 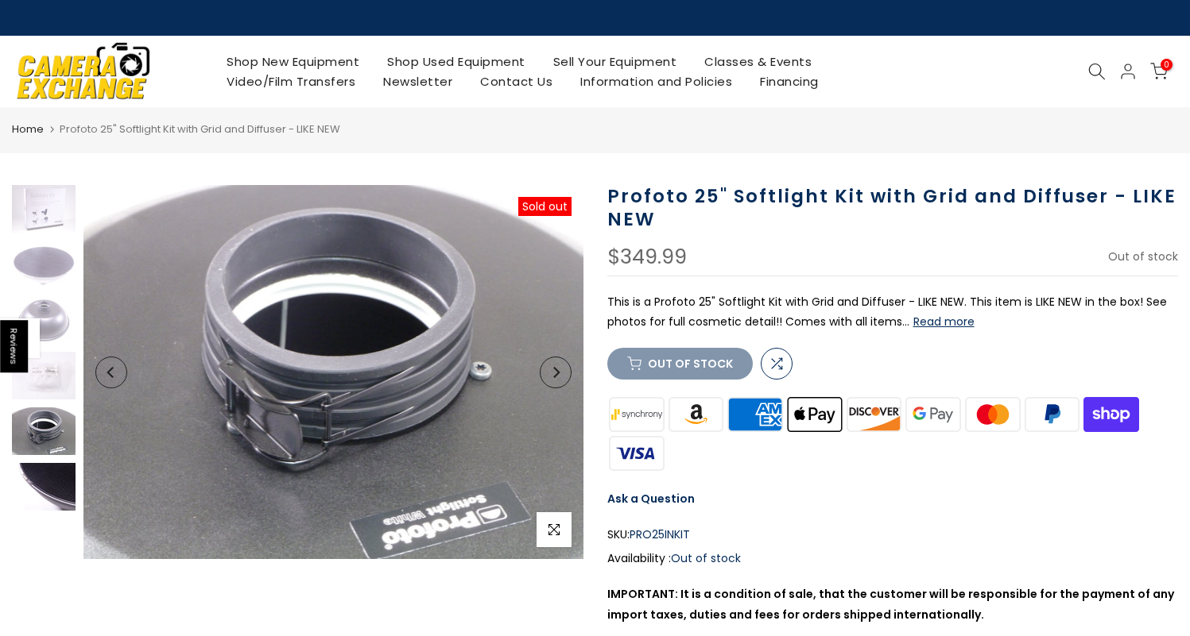 I want to click on a: Shop New Equipment, so click(x=293, y=61).